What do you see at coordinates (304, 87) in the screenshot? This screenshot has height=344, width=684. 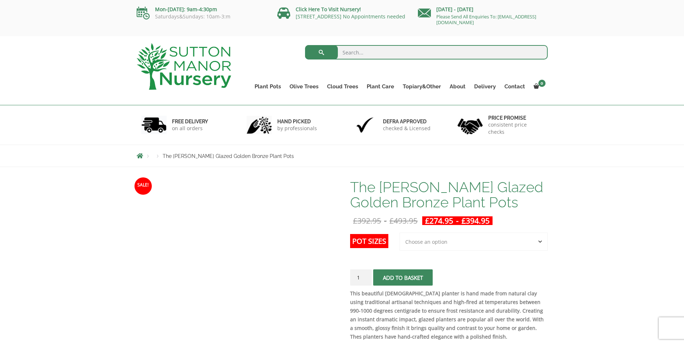 I see `a: Olive Trees` at bounding box center [304, 87].